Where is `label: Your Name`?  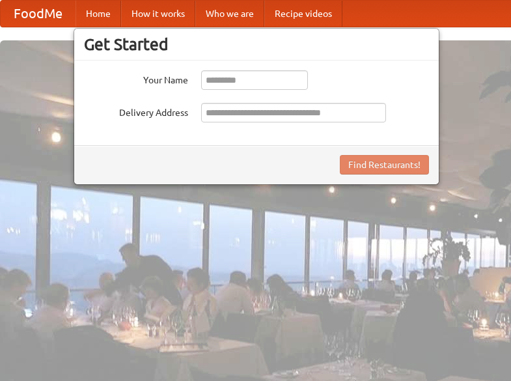 label: Your Name is located at coordinates (136, 78).